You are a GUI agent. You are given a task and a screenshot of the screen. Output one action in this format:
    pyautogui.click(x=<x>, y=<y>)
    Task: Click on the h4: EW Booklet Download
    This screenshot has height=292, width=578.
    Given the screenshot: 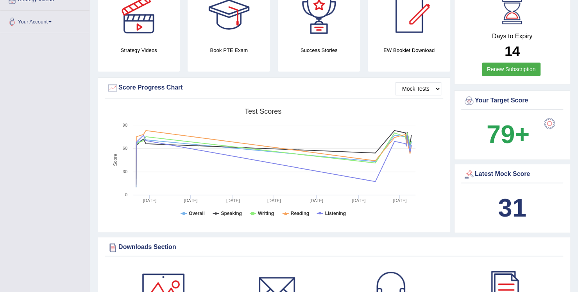 What is the action you would take?
    pyautogui.click(x=409, y=50)
    